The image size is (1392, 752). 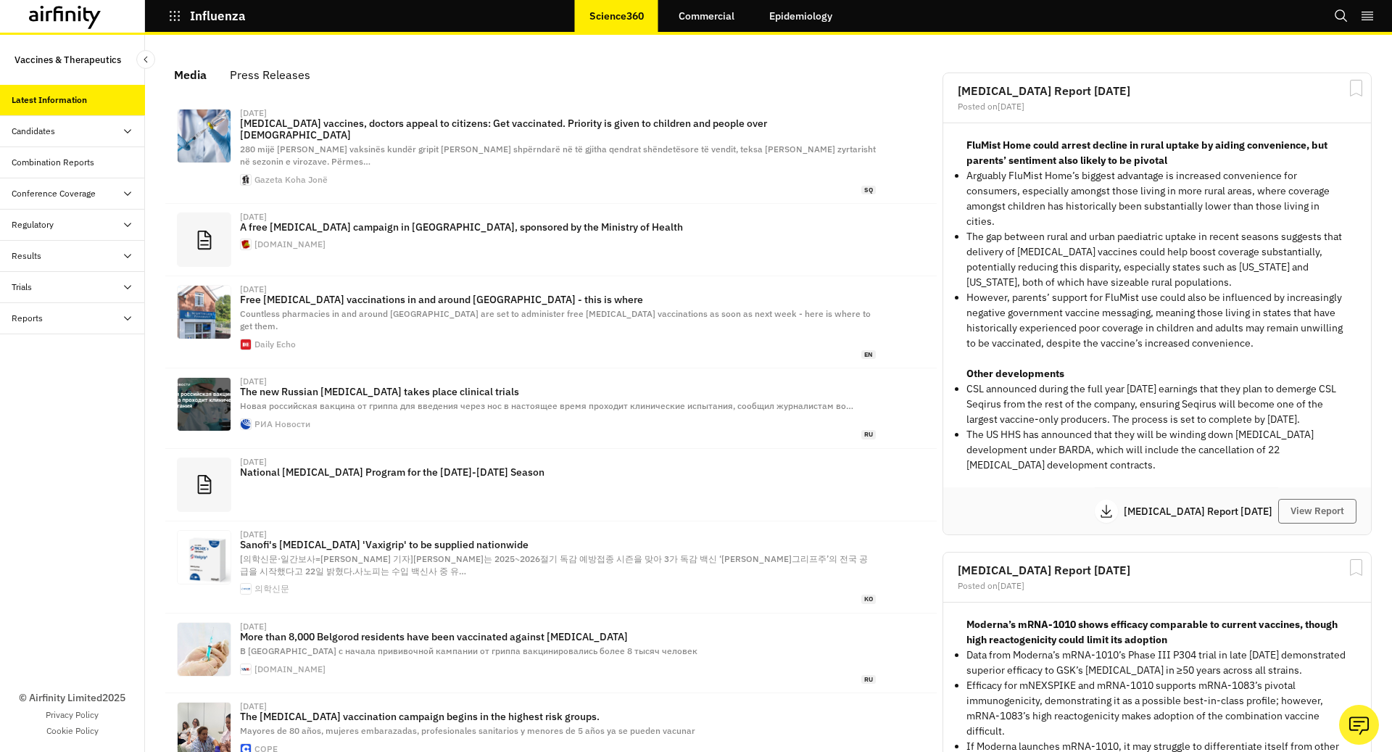 I want to click on div: Press Releases, so click(x=270, y=75).